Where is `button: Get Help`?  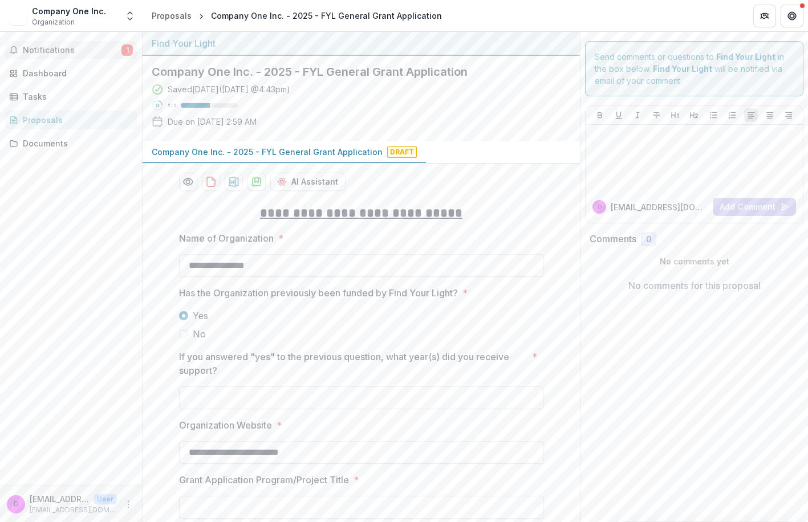
button: Get Help is located at coordinates (792, 16).